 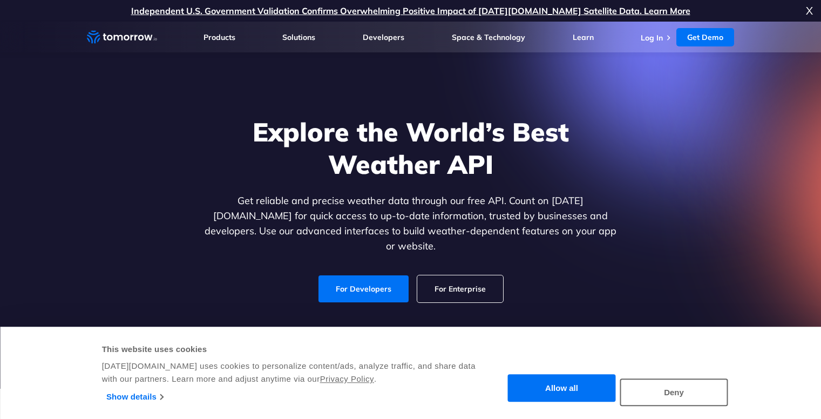 What do you see at coordinates (347, 379) in the screenshot?
I see `a: Privacy Policy` at bounding box center [347, 379].